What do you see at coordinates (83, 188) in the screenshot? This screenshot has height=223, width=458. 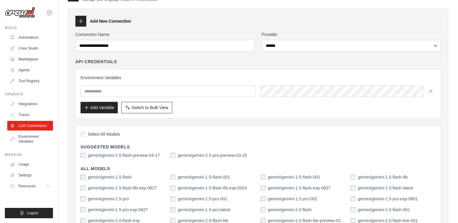 I see `input: gemini/gemini-1.5-flash-8b-exp-0827` at bounding box center [83, 188].